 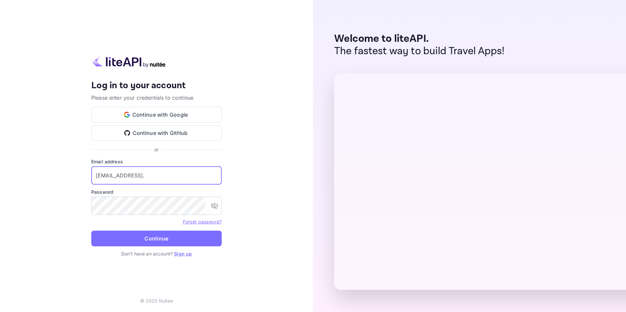 What do you see at coordinates (202, 221) in the screenshot?
I see `a: Forget password?` at bounding box center [202, 221].